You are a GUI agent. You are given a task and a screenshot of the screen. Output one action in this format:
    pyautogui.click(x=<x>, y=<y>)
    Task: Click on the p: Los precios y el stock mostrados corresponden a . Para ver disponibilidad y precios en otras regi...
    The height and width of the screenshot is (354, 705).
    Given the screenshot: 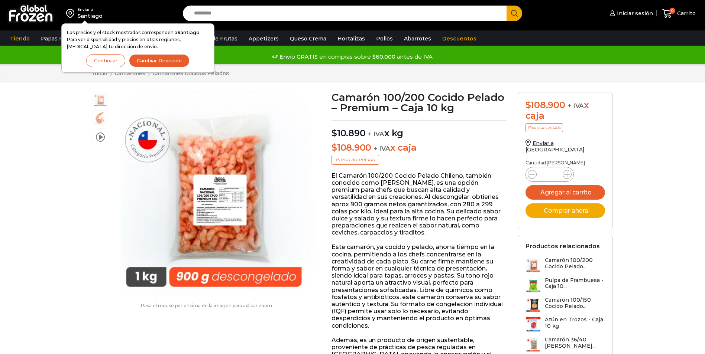 What is the action you would take?
    pyautogui.click(x=138, y=40)
    